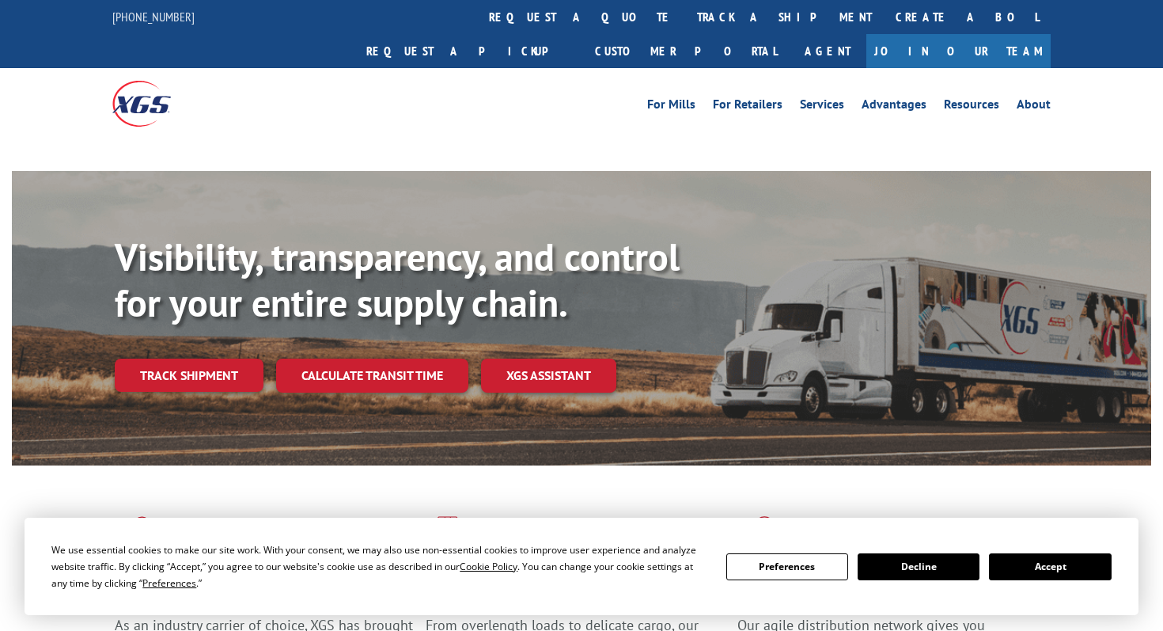  What do you see at coordinates (1033, 107) in the screenshot?
I see `a: About` at bounding box center [1033, 107].